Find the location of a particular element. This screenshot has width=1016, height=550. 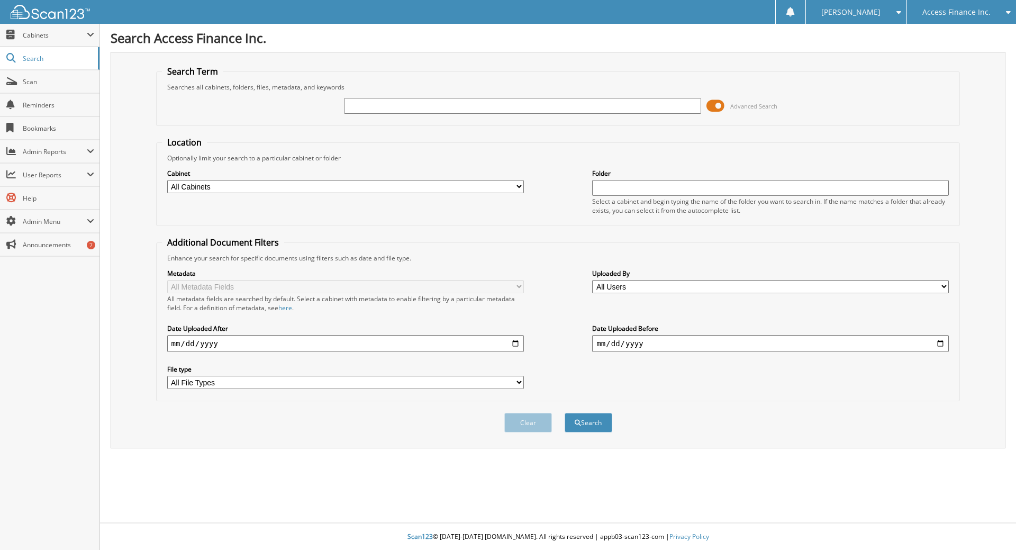

label: Date Uploaded After is located at coordinates (346, 328).